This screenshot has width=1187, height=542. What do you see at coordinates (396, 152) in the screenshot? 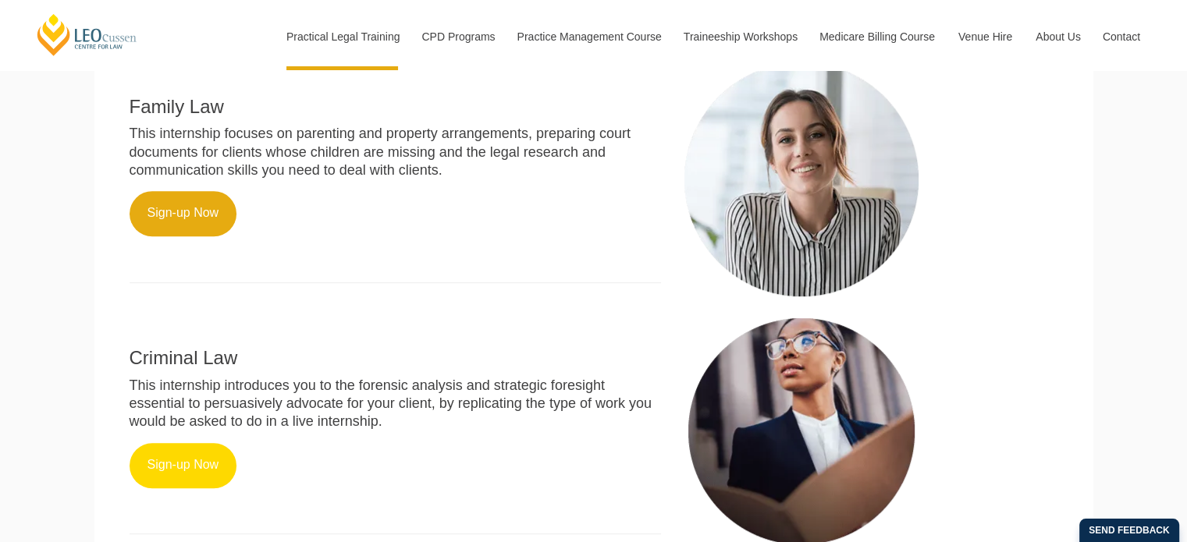
I see `p: This internship focuses on parenting and property arrangements, preparing court documents for cli...` at bounding box center [396, 152].